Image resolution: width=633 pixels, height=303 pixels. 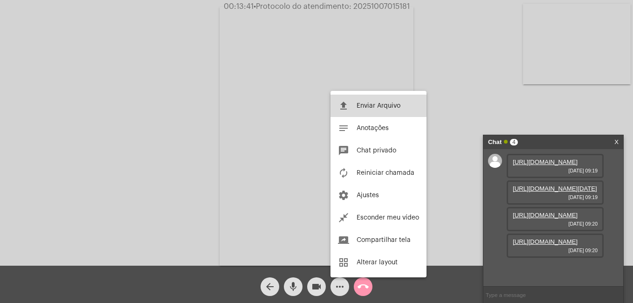 I want to click on span: Enviar Arquivo, so click(x=378, y=106).